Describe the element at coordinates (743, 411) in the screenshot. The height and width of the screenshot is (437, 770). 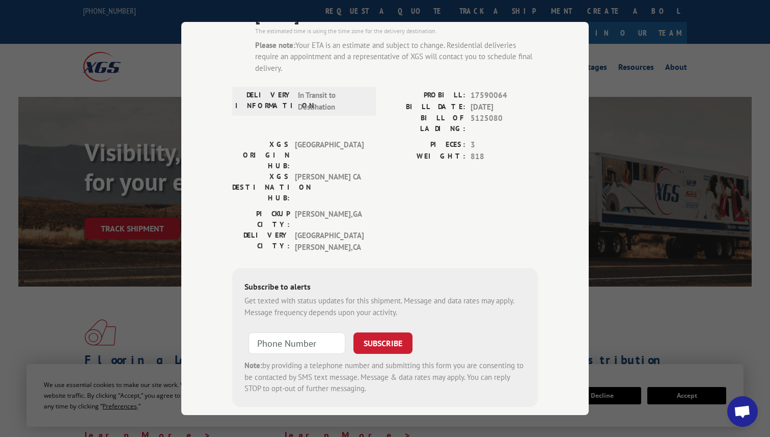
I see `a: Open chat` at that location.